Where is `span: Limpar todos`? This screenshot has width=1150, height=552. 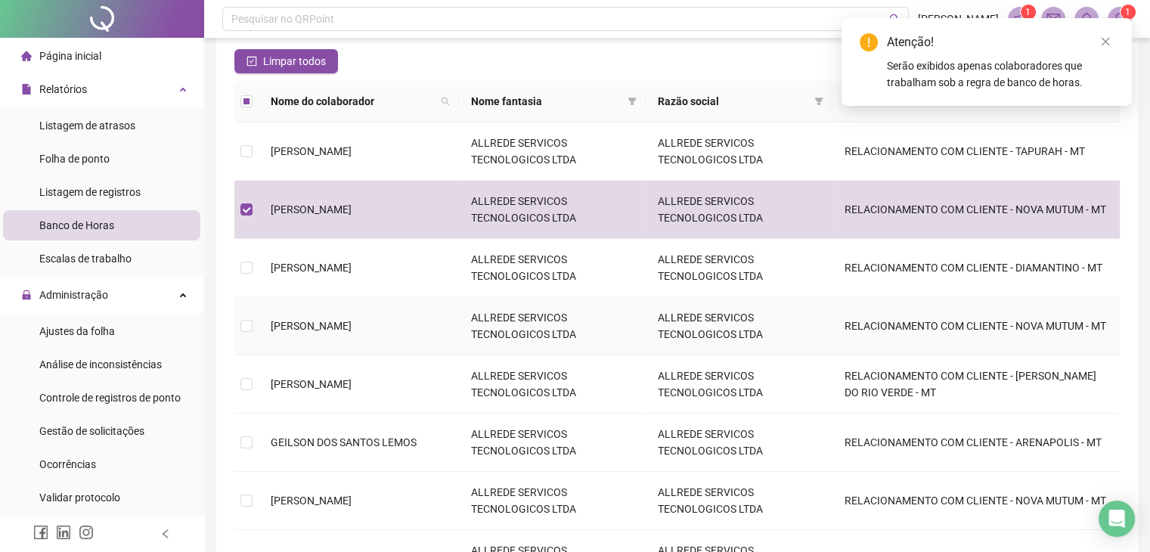 span: Limpar todos is located at coordinates (294, 61).